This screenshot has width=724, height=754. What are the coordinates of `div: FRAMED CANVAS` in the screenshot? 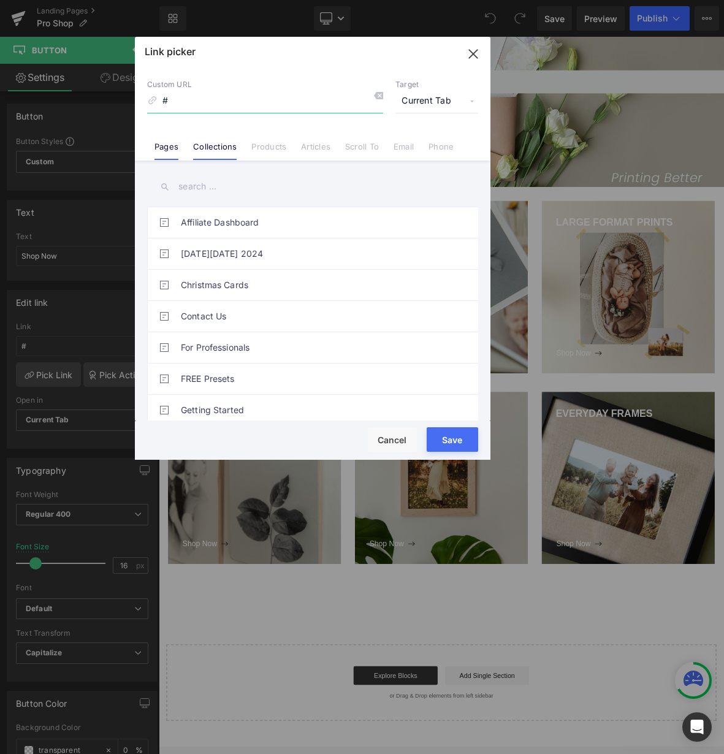 It's located at (371, 571).